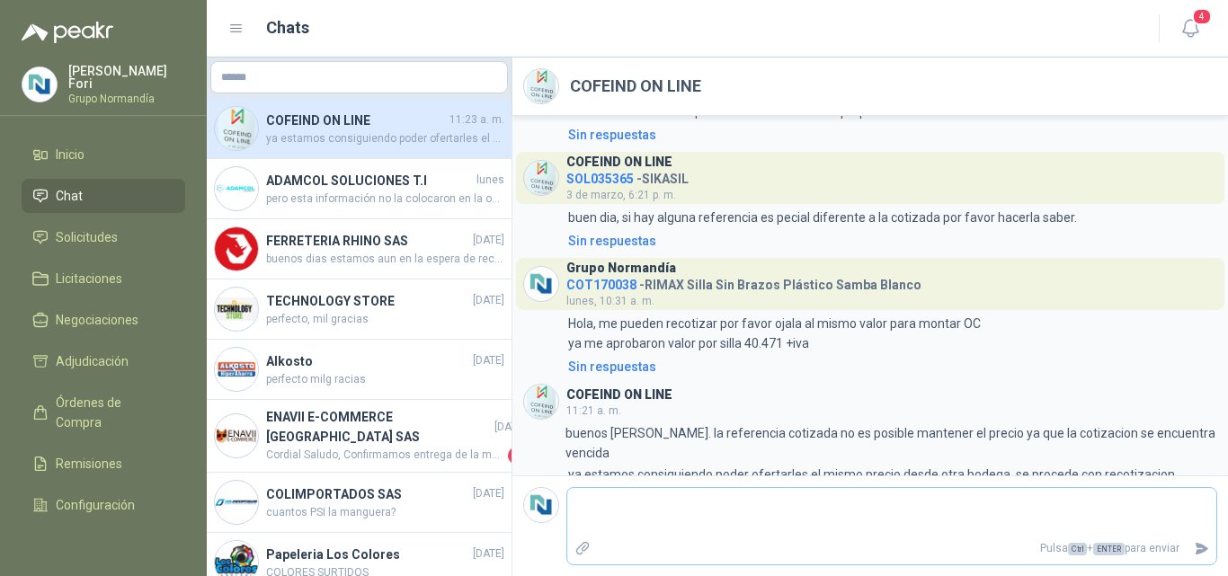 The image size is (1228, 576). What do you see at coordinates (67, 32) in the screenshot?
I see `img: Logo peakr` at bounding box center [67, 32].